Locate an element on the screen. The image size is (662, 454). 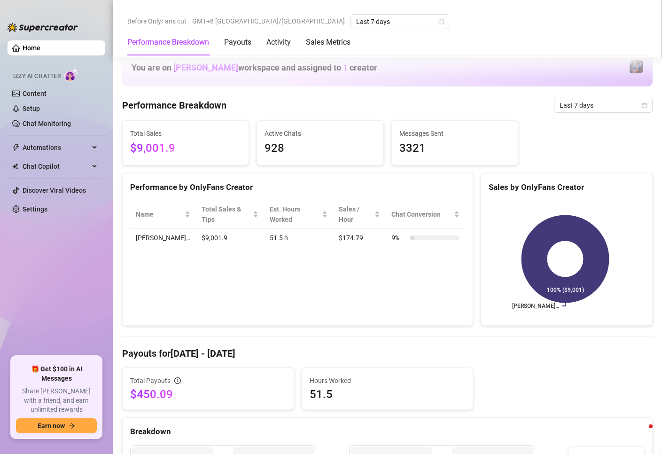
span: 1 is located at coordinates (345, 67).